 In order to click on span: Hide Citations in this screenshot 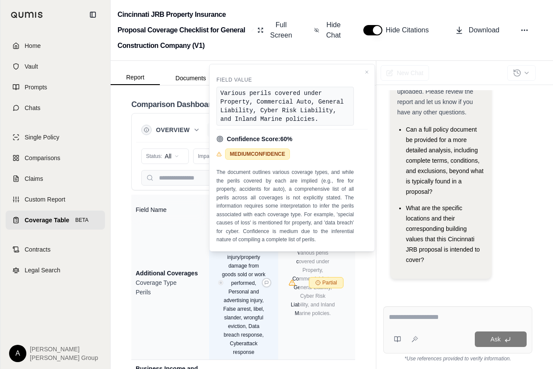, I will do `click(410, 30)`.